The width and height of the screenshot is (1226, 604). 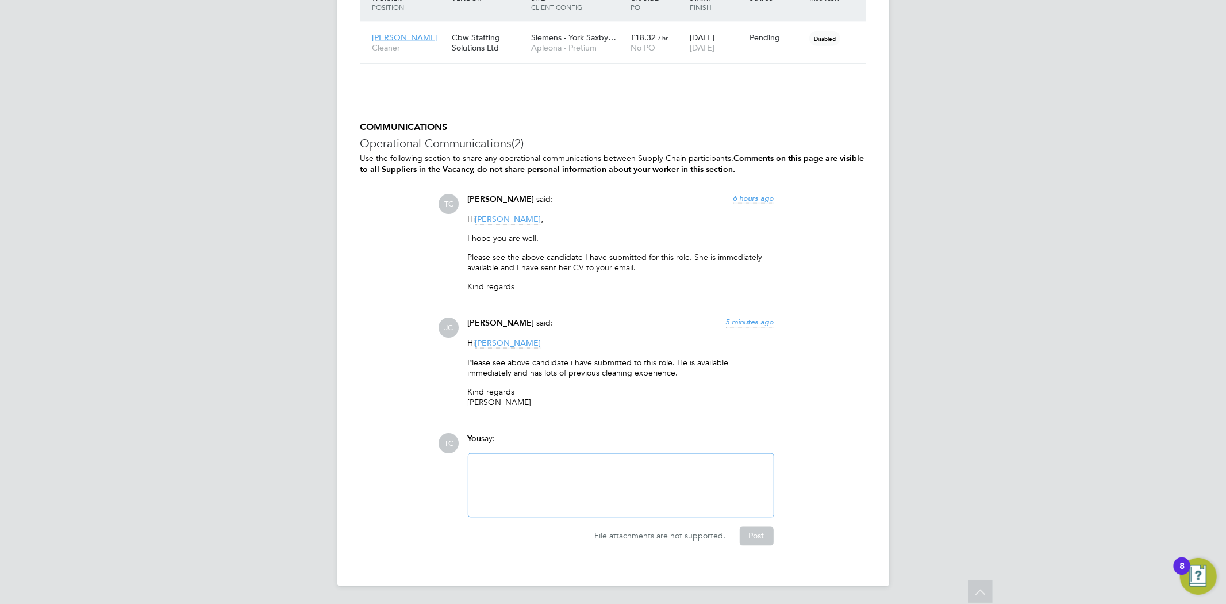 I want to click on b: Comments on this page are visible to all Suppliers in the Vacancy, do not share personal informat..., so click(x=612, y=164).